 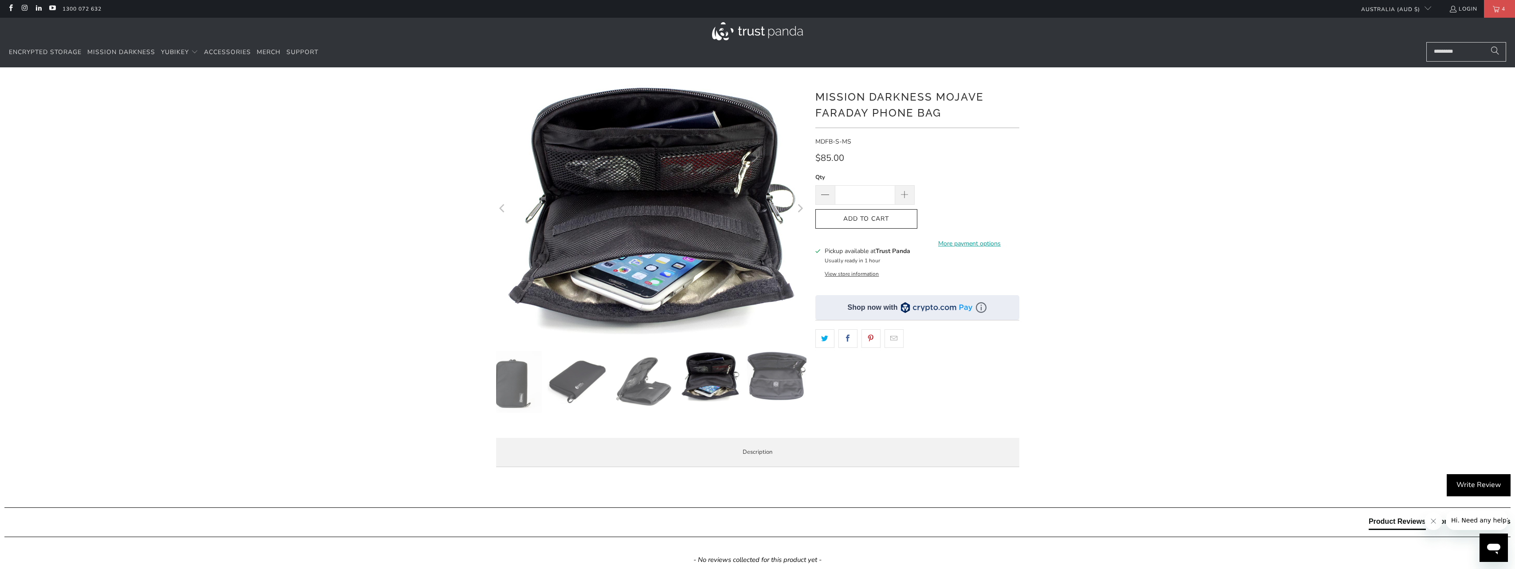 I want to click on a: Merch, so click(x=269, y=52).